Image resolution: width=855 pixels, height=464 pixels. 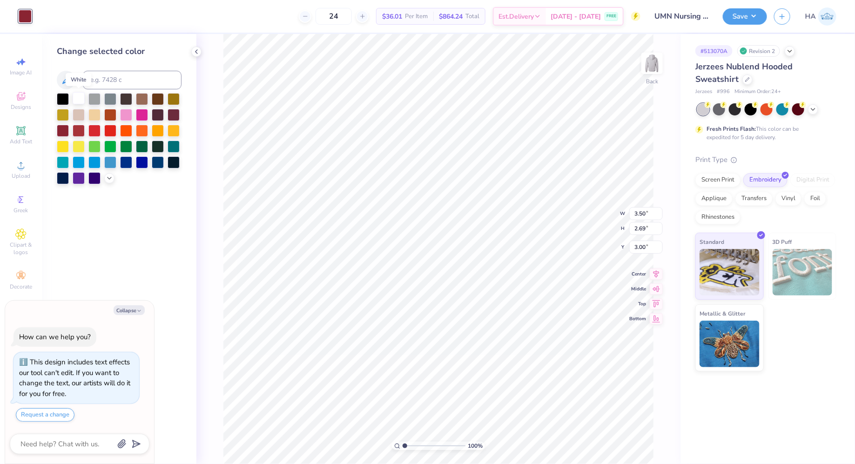 What do you see at coordinates (637, 304) in the screenshot?
I see `span: Top` at bounding box center [637, 304].